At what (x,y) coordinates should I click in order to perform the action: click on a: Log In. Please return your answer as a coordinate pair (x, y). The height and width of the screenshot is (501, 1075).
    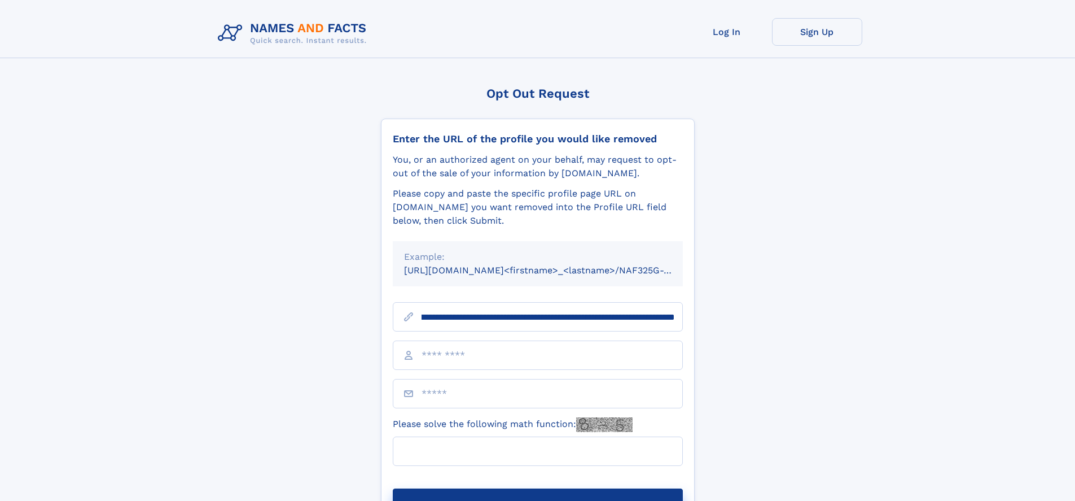
    Looking at the image, I should click on (727, 32).